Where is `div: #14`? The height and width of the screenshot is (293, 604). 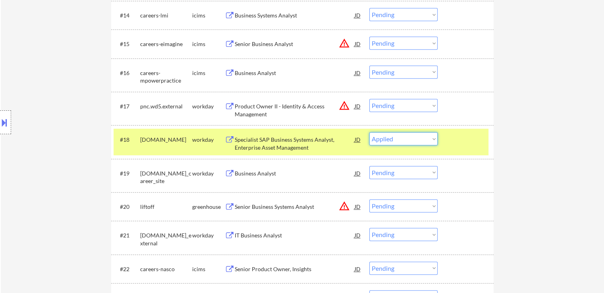
div: #14 is located at coordinates (127, 15).